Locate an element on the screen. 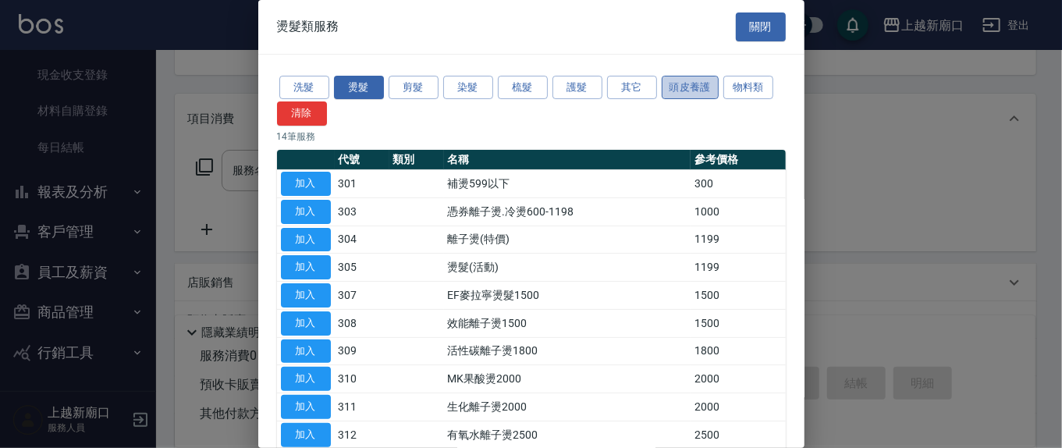 This screenshot has height=448, width=1062. td: 307 is located at coordinates (362, 296).